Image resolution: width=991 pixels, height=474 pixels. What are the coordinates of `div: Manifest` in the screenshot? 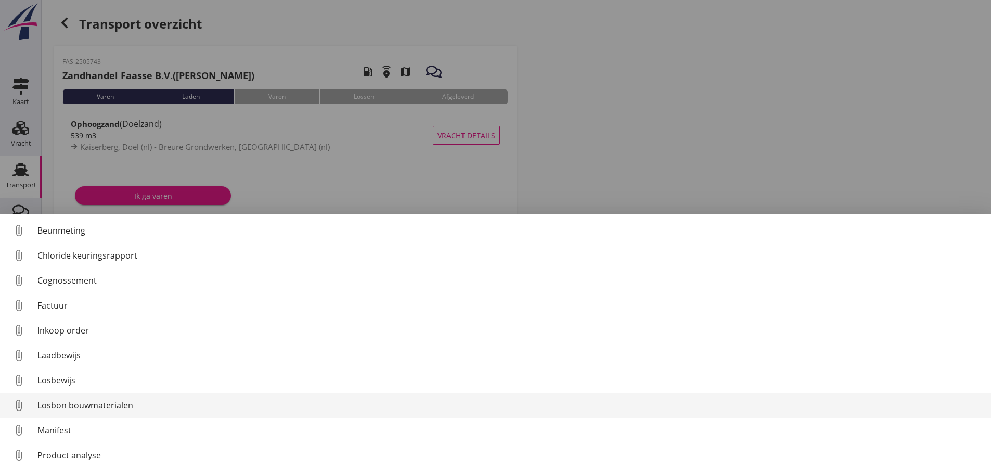 It's located at (510, 430).